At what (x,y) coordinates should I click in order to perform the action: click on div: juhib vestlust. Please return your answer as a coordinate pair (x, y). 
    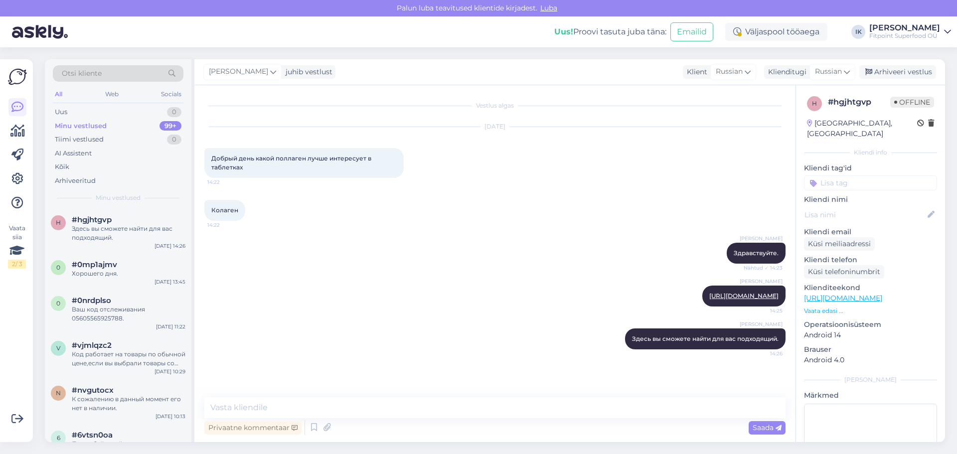
    Looking at the image, I should click on (307, 72).